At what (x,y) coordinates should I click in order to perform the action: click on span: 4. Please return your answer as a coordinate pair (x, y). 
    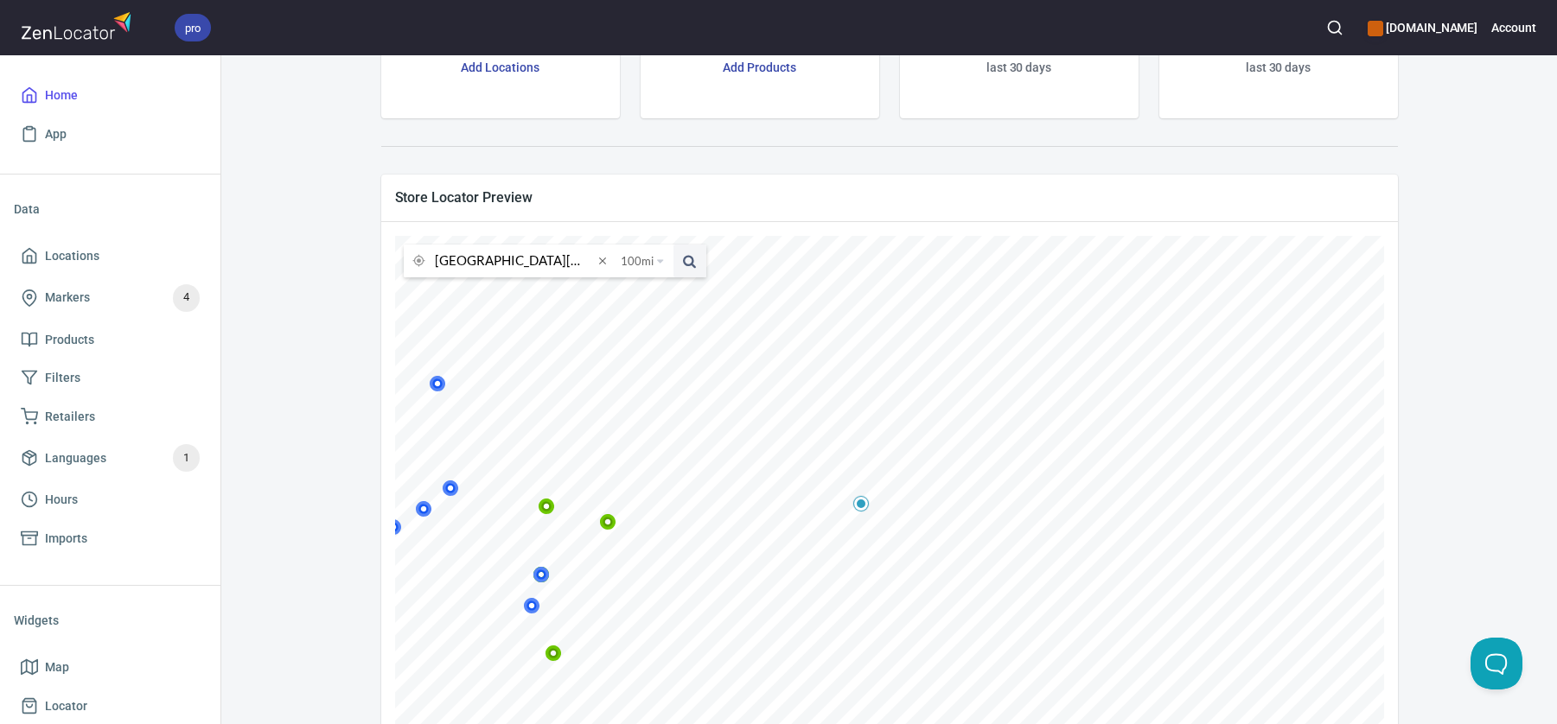
    Looking at the image, I should click on (186, 297).